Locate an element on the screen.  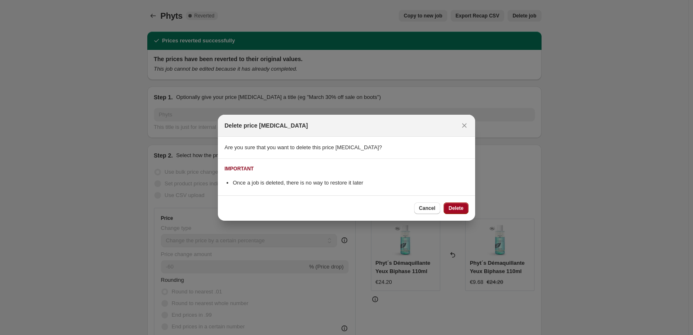
li: Once a job is deleted, there is no way to restore it later is located at coordinates (351, 183).